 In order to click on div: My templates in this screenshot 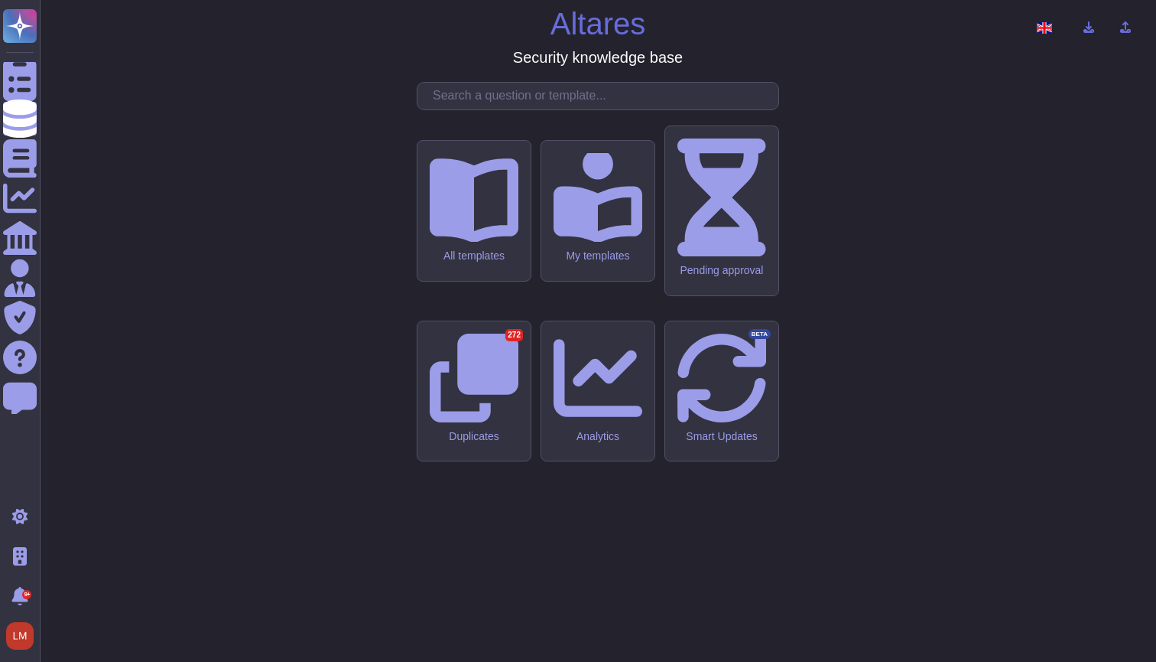, I will do `click(598, 255)`.